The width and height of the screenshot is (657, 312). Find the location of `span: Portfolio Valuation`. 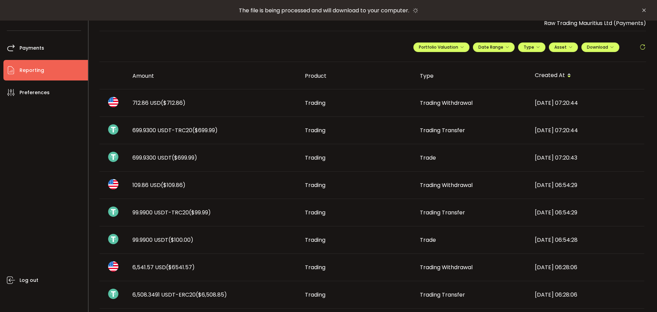

span: Portfolio Valuation is located at coordinates (441, 47).